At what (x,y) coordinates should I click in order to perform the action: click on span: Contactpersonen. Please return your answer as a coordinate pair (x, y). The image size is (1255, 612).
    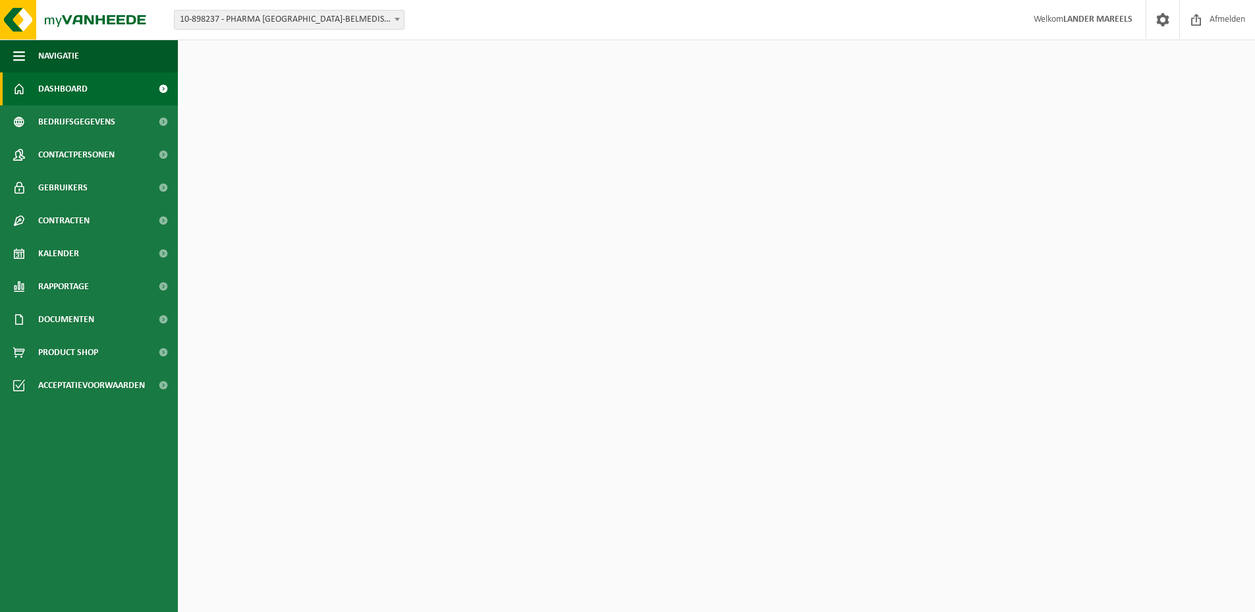
    Looking at the image, I should click on (76, 155).